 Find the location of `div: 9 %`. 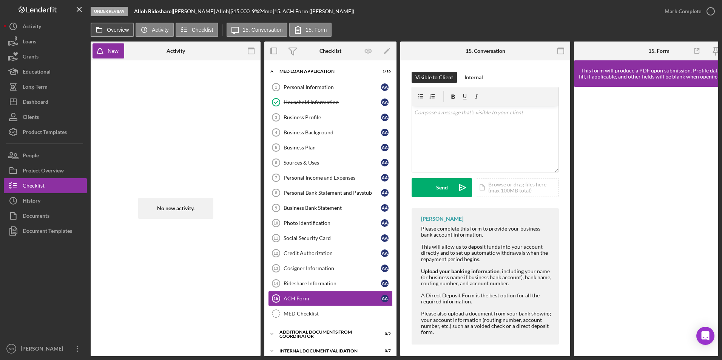

div: 9 % is located at coordinates (255, 11).